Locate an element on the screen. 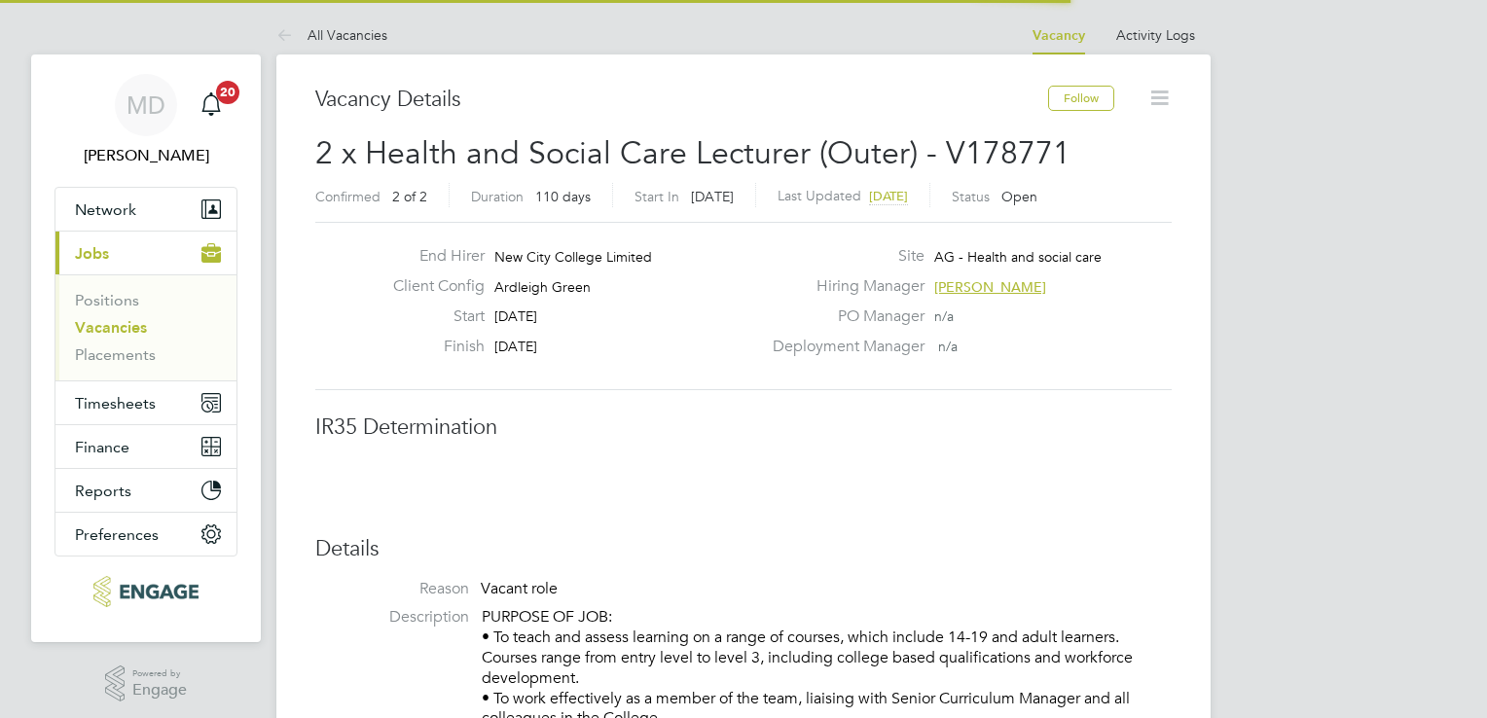  a: 20 is located at coordinates (211, 105).